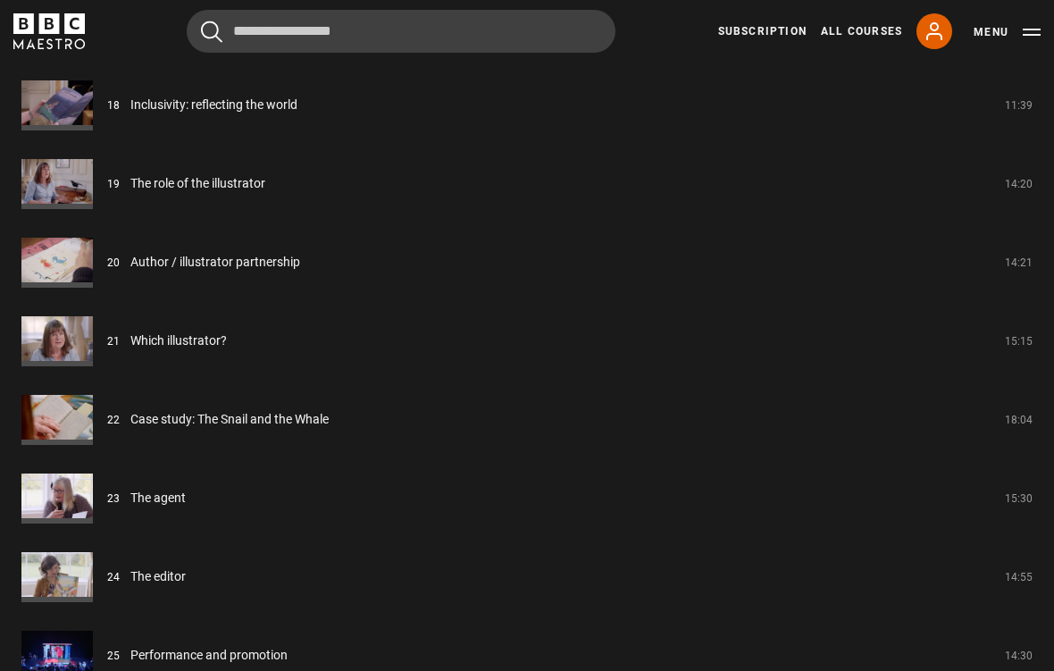 The height and width of the screenshot is (671, 1054). Describe the element at coordinates (1006, 32) in the screenshot. I see `button: Toggle navigation` at that location.